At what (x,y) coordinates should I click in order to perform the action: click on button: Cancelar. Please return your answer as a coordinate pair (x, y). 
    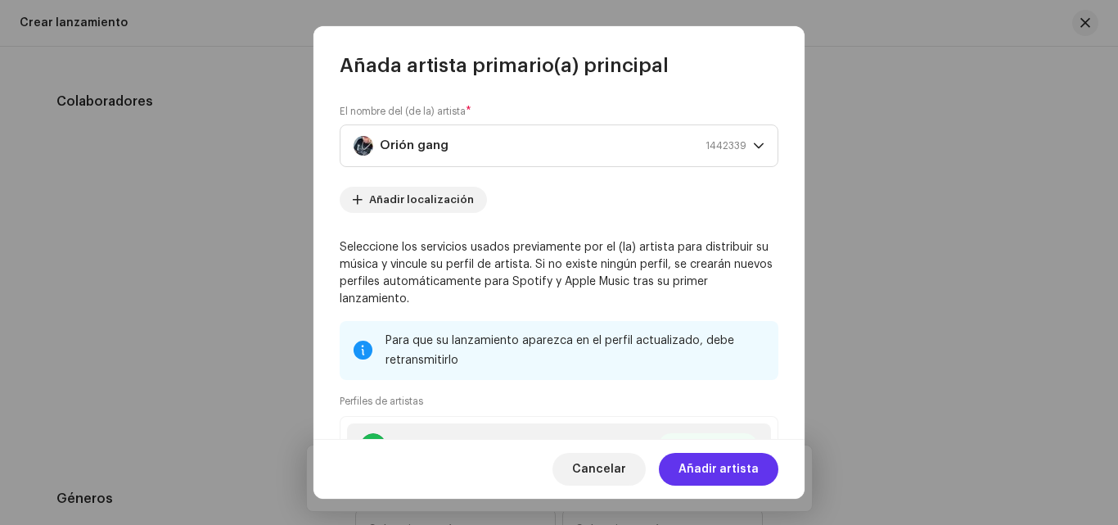
    Looking at the image, I should click on (599, 469).